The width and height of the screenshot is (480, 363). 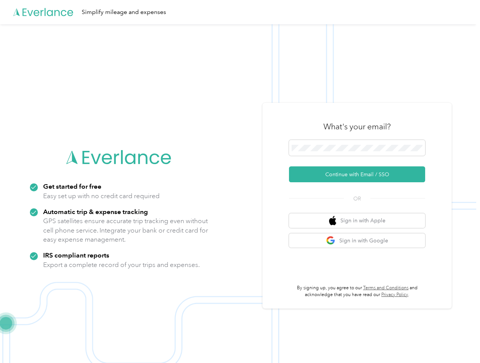 What do you see at coordinates (357, 220) in the screenshot?
I see `button: apple logoSign in with Apple` at bounding box center [357, 220].